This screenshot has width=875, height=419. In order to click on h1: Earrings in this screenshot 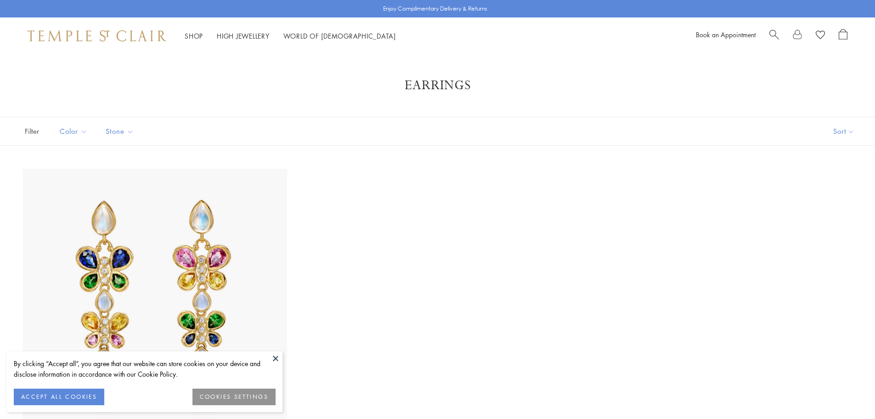, I will do `click(438, 85)`.